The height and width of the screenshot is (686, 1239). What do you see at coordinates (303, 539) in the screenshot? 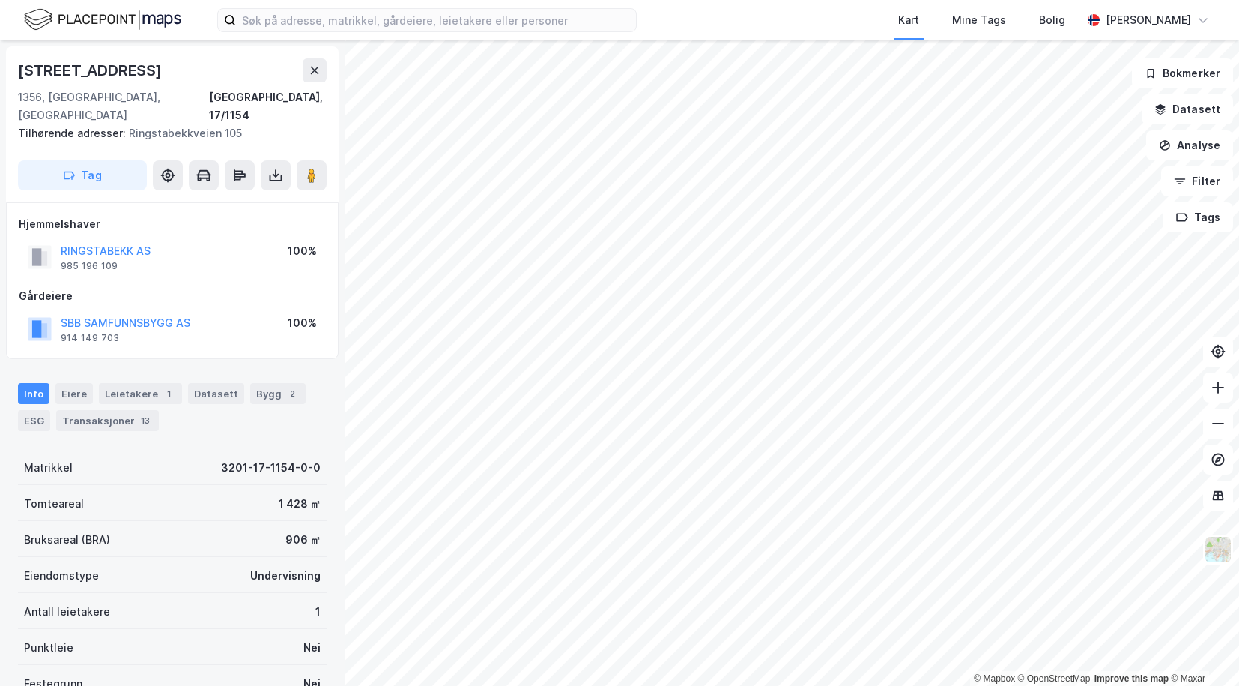
I see `div: 906 ㎡` at bounding box center [303, 539].